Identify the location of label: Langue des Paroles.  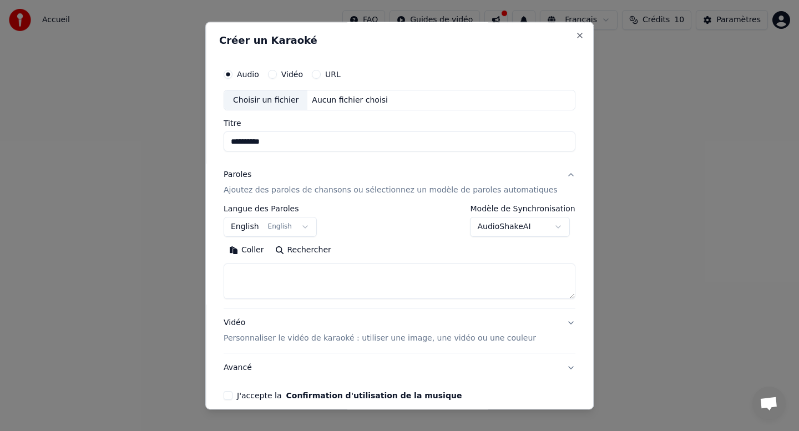
(270, 209).